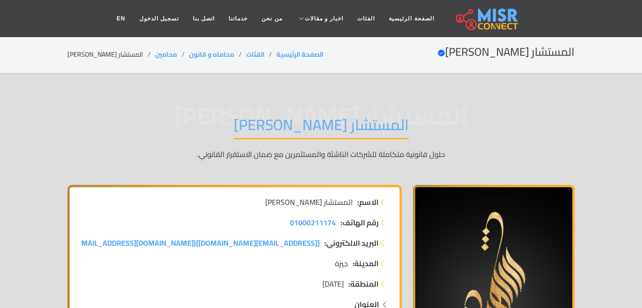 The width and height of the screenshot is (642, 308). I want to click on p: حلول قانونية متكاملة للشركات الناشئة والمستثمرين مع ضمان الاستقرار القانوني., so click(321, 160).